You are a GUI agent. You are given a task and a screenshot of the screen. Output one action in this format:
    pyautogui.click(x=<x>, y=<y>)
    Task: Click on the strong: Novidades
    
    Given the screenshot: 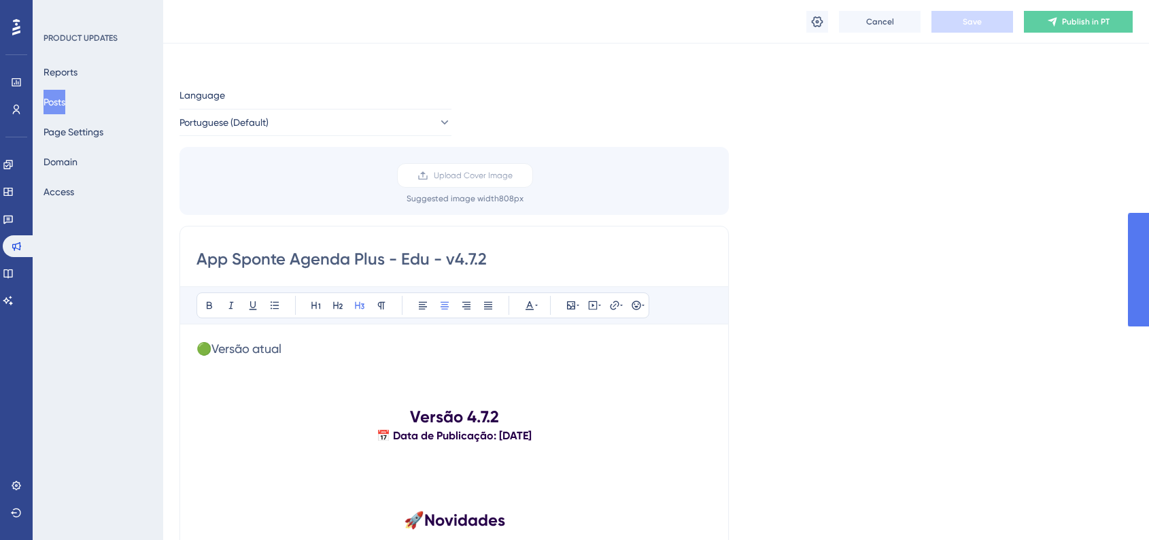 What is the action you would take?
    pyautogui.click(x=464, y=519)
    